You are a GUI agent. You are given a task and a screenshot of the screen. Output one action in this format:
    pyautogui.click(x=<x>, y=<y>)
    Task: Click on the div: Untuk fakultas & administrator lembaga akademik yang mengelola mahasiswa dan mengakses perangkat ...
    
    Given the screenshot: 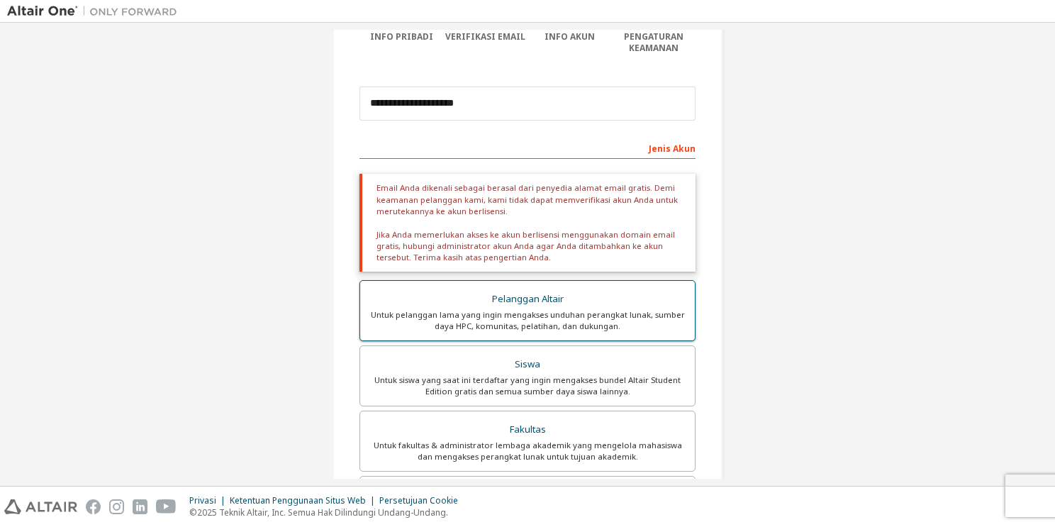 What is the action you would take?
    pyautogui.click(x=528, y=451)
    